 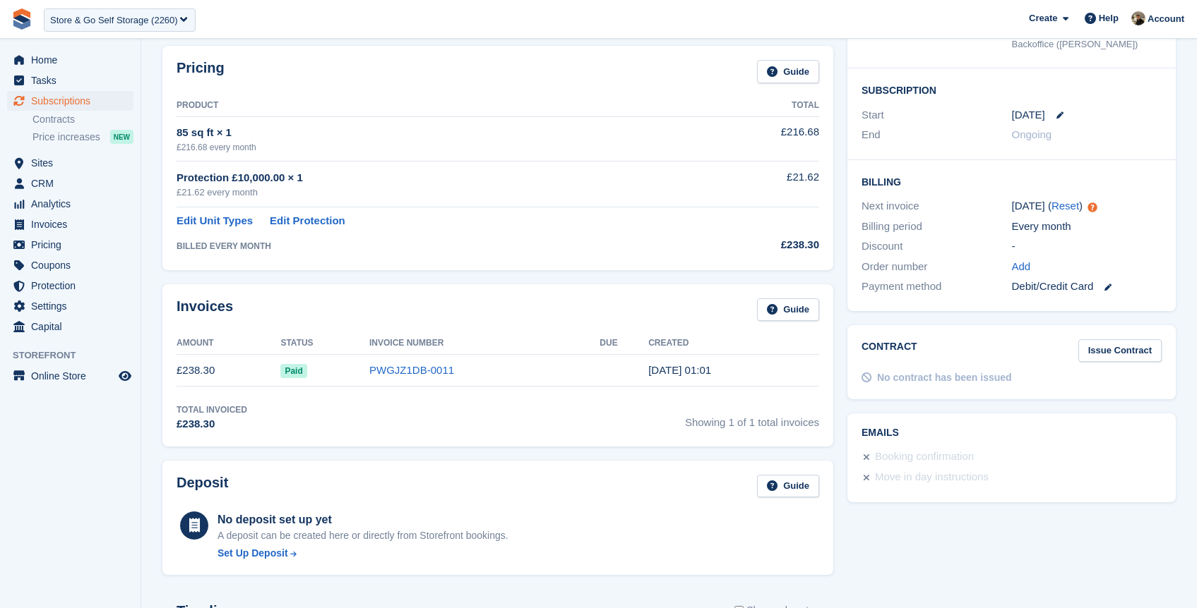 What do you see at coordinates (889, 351) in the screenshot?
I see `h2: Contract` at bounding box center [889, 351].